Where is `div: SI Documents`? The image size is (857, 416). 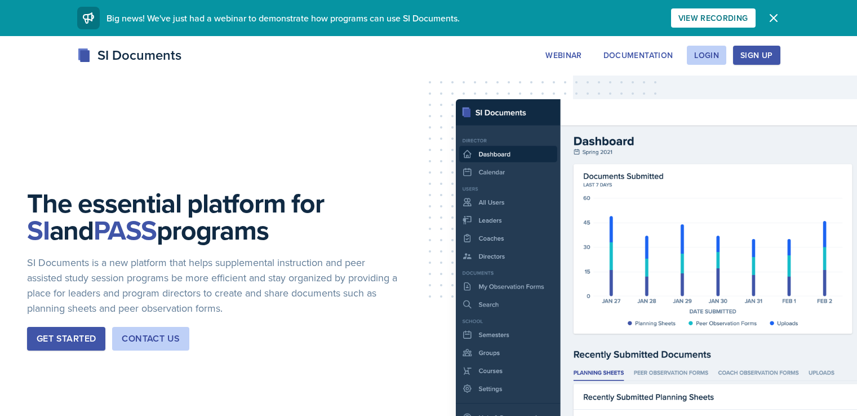
div: SI Documents is located at coordinates (129, 55).